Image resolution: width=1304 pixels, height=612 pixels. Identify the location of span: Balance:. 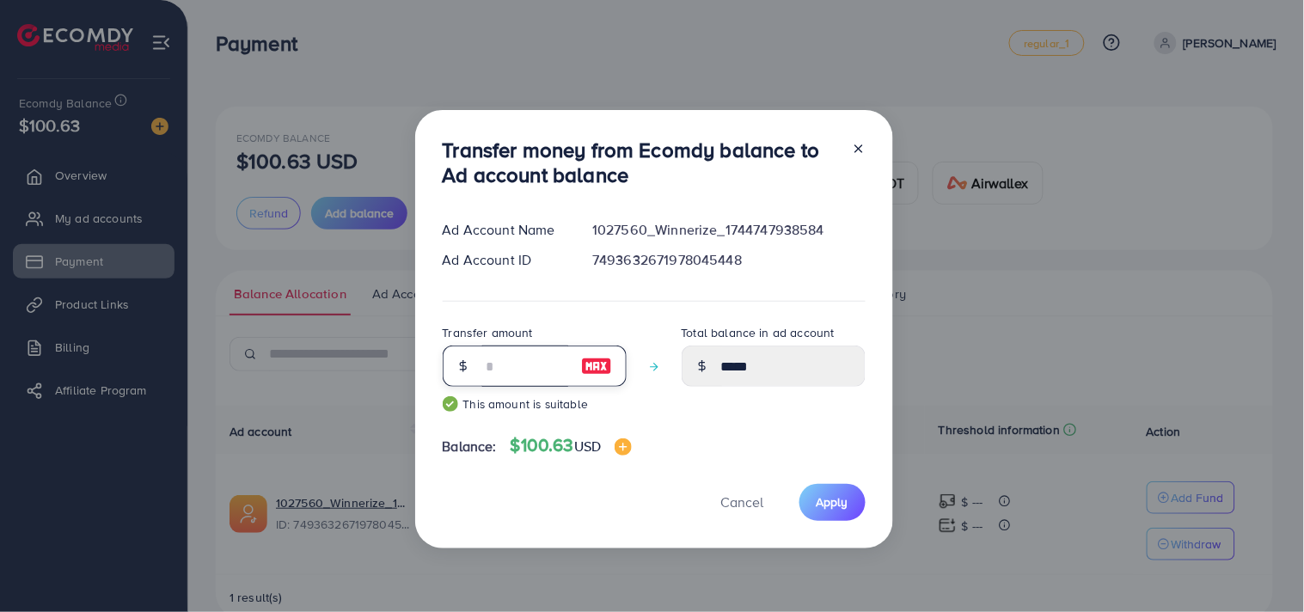
(469, 446).